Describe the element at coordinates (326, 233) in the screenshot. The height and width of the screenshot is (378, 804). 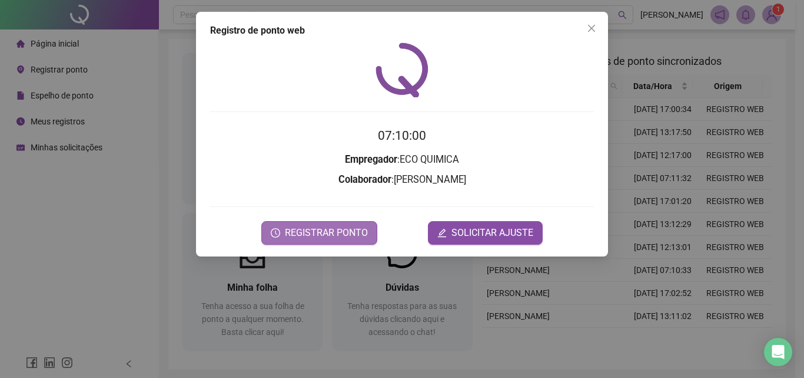
I see `span: REGISTRAR PONTO` at that location.